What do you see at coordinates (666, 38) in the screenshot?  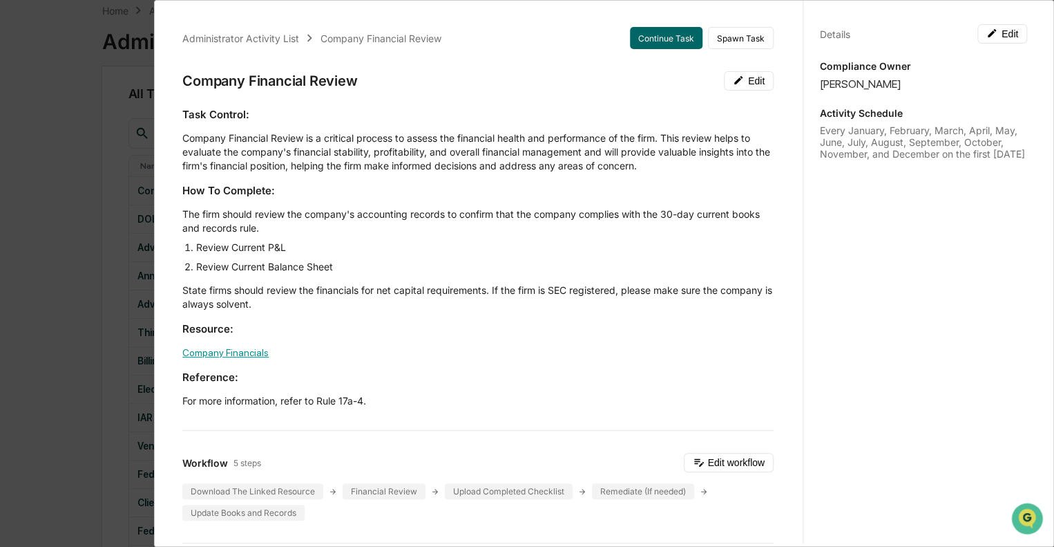 I see `button: Continue Task` at bounding box center [666, 38].